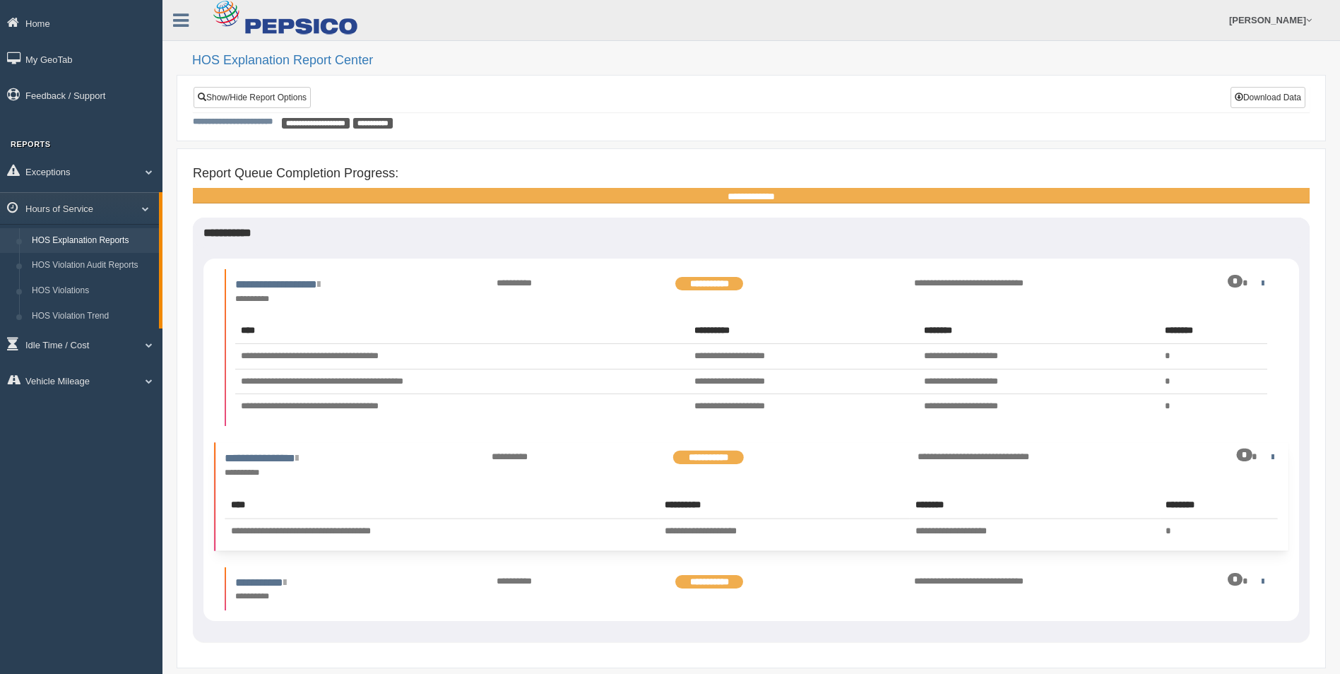 This screenshot has width=1340, height=674. I want to click on a: HOS Violation Audit Reports, so click(92, 266).